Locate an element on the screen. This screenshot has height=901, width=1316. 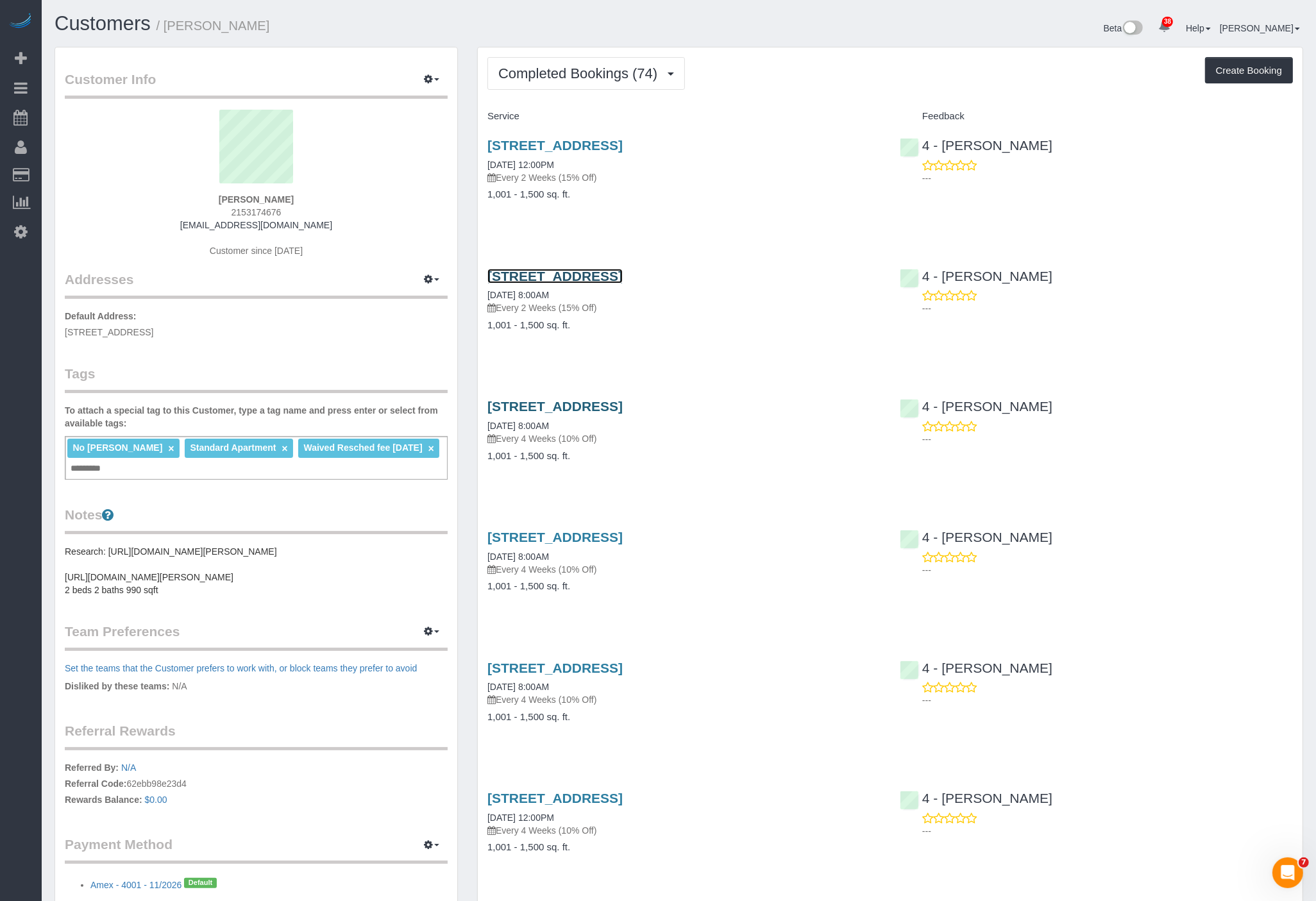
a: $0.00 is located at coordinates (156, 800).